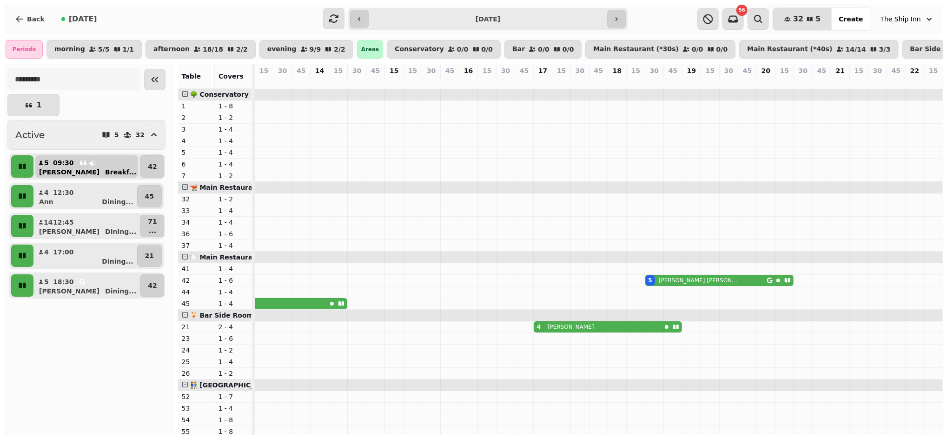 This screenshot has width=947, height=439. I want to click on span: 🍽️ Main Restaurant (*40s), so click(237, 257).